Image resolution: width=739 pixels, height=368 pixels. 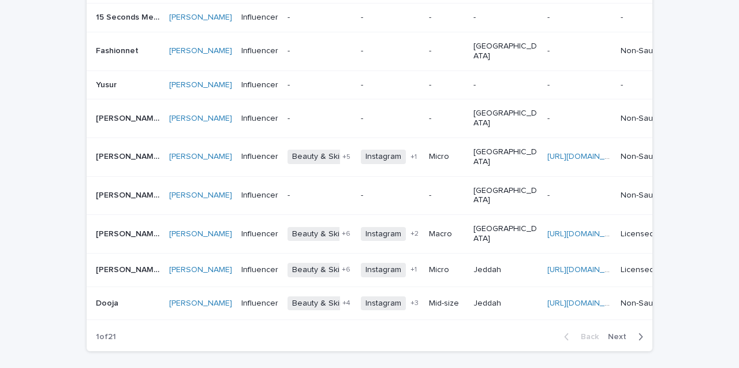 What do you see at coordinates (129, 16) in the screenshot?
I see `p: 15 Seconds Meals` at bounding box center [129, 16].